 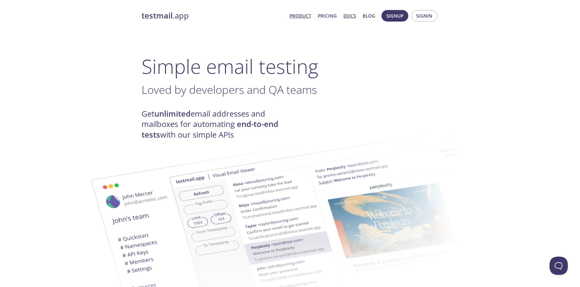 What do you see at coordinates (395, 16) in the screenshot?
I see `button: Signup` at bounding box center [395, 16].